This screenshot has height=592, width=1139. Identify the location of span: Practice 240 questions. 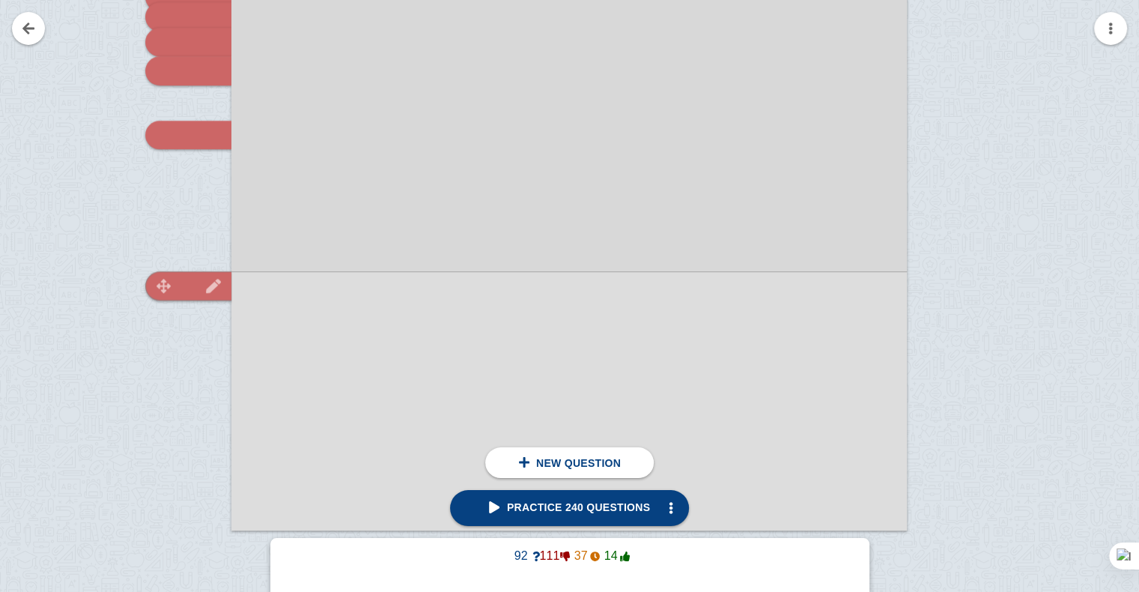
(569, 507).